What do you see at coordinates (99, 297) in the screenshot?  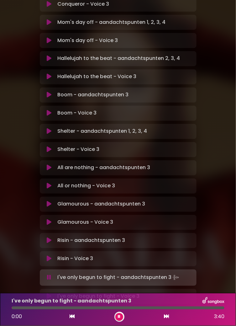 I see `p: I've only begun to fight - Voice 3` at bounding box center [99, 297].